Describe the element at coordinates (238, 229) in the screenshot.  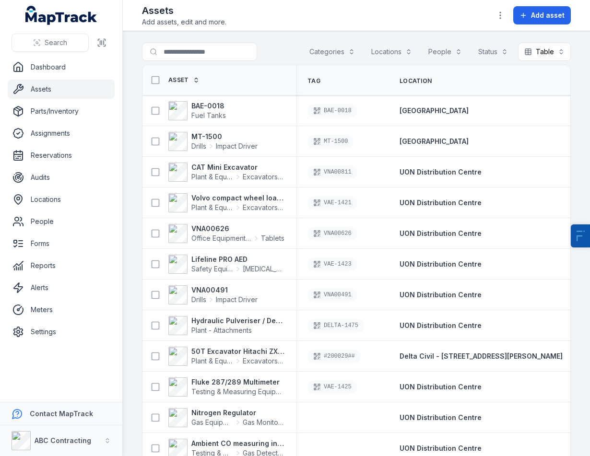
I see `strong: VNA00626` at that location.